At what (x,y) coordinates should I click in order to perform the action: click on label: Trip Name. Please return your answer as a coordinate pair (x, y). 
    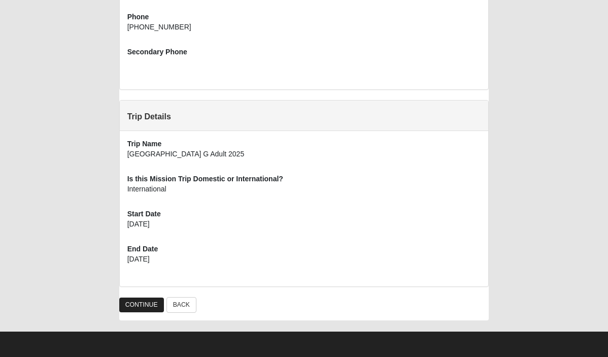
    Looking at the image, I should click on (145, 144).